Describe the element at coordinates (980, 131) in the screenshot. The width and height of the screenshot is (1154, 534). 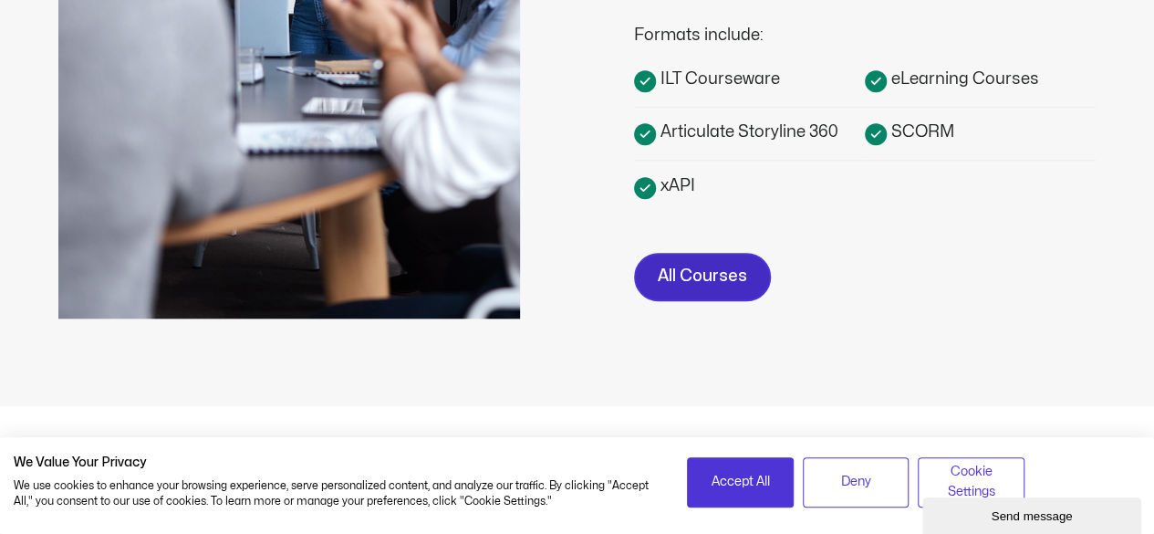
I see `a: SCORM` at that location.